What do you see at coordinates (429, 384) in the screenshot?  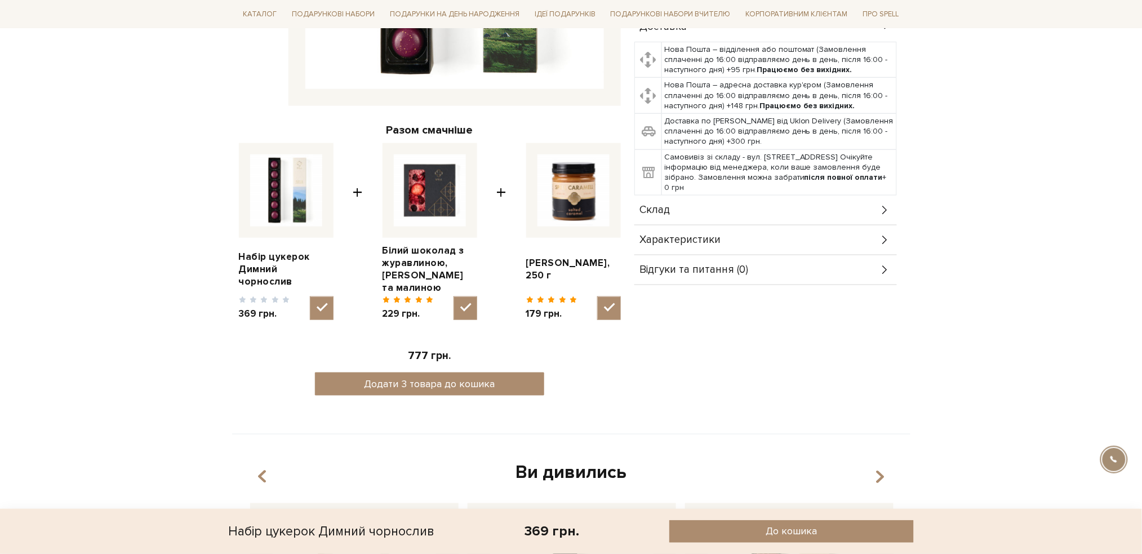 I see `button: Додати 3 товара до кошика` at bounding box center [429, 384].